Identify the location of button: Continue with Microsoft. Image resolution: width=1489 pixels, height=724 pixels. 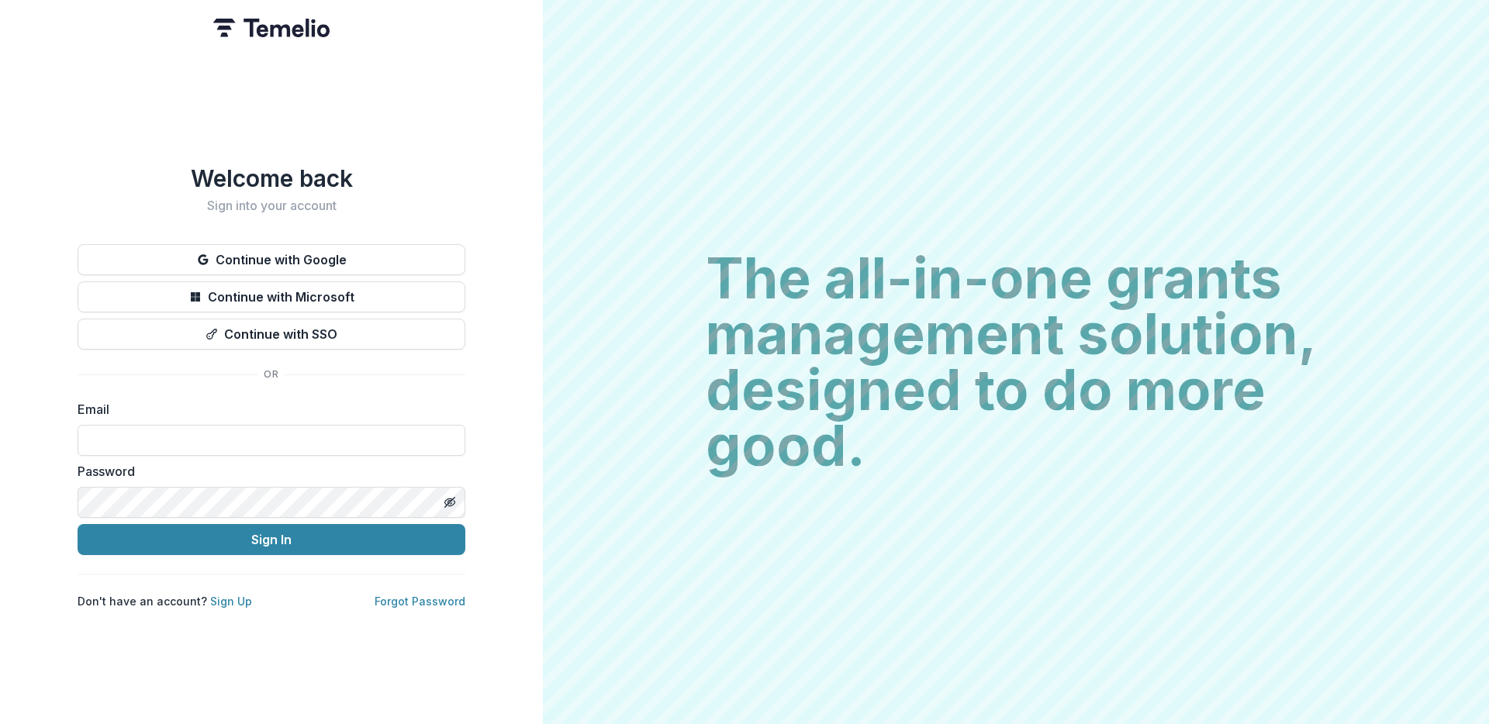
(271, 297).